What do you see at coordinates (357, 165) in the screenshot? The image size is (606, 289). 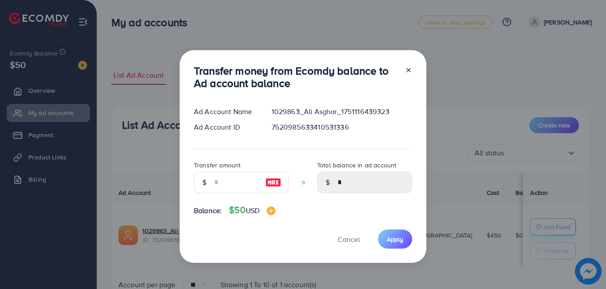 I see `label: Total balance in ad account` at bounding box center [357, 165].